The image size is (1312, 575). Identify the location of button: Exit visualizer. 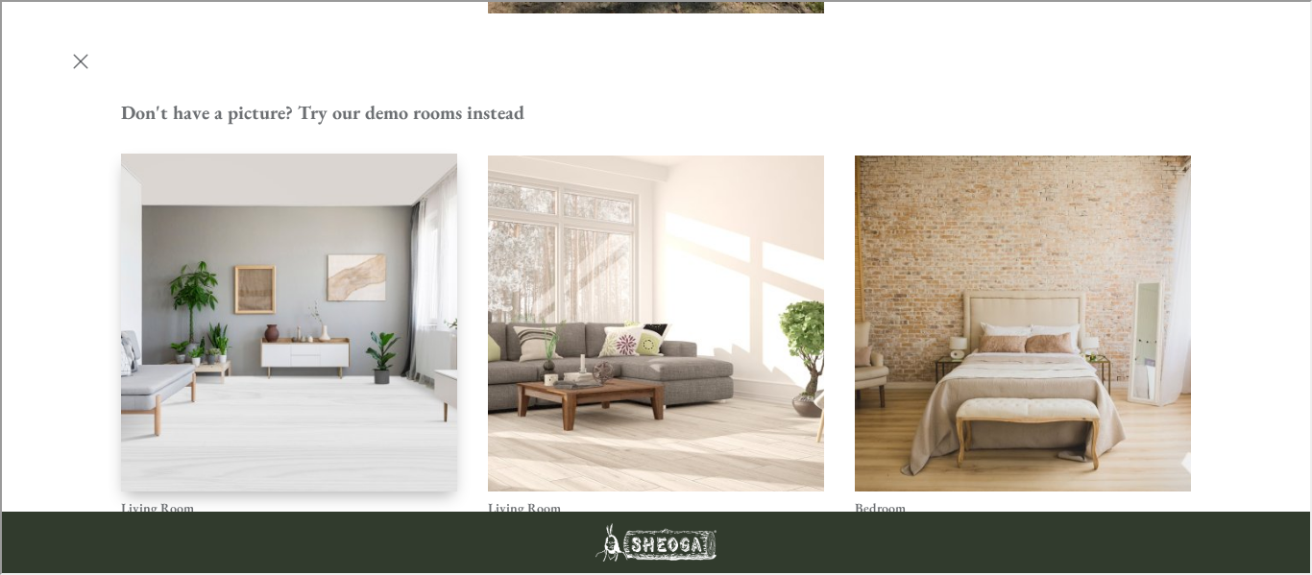
(79, 60).